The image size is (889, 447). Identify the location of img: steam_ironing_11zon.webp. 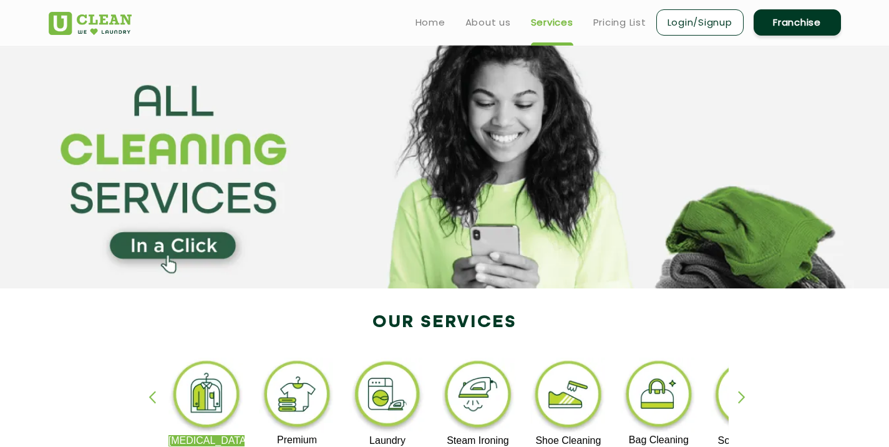
(478, 396).